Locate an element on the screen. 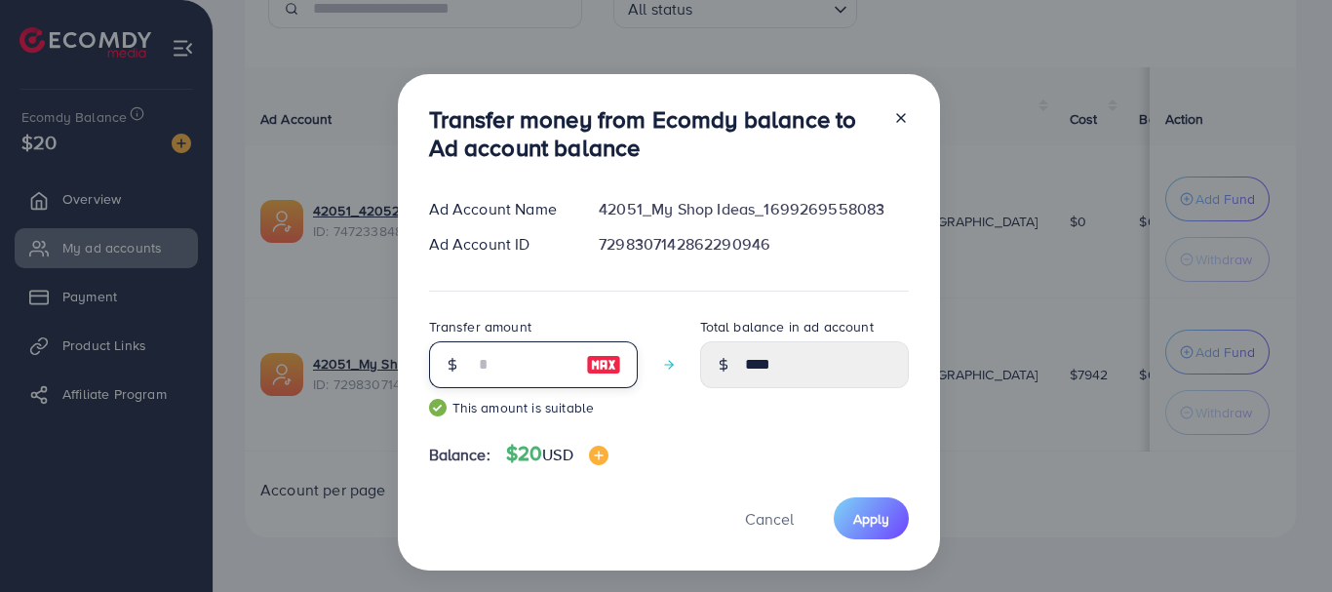 The width and height of the screenshot is (1332, 592). label: Transfer amount is located at coordinates (480, 327).